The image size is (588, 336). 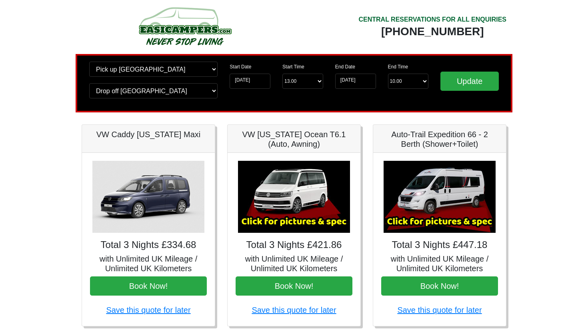 What do you see at coordinates (398, 67) in the screenshot?
I see `label: End Time` at bounding box center [398, 67].